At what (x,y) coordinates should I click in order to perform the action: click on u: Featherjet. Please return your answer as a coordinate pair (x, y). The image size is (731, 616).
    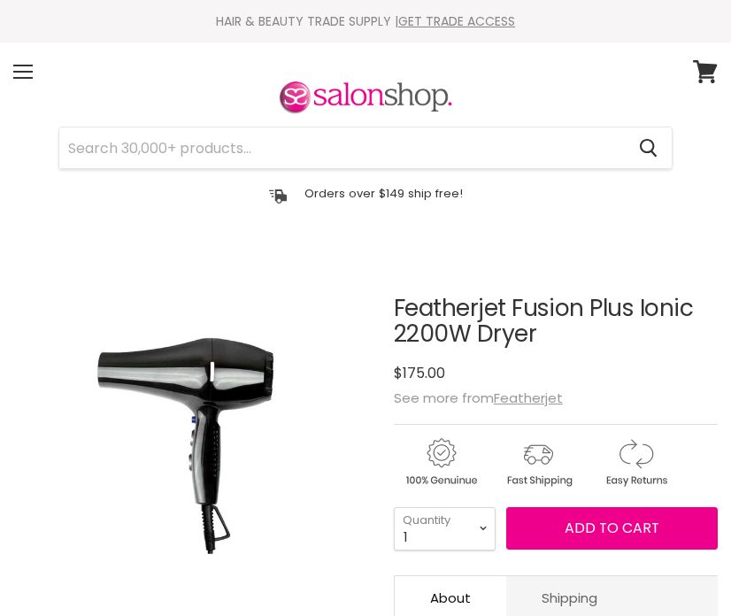
    Looking at the image, I should click on (528, 397).